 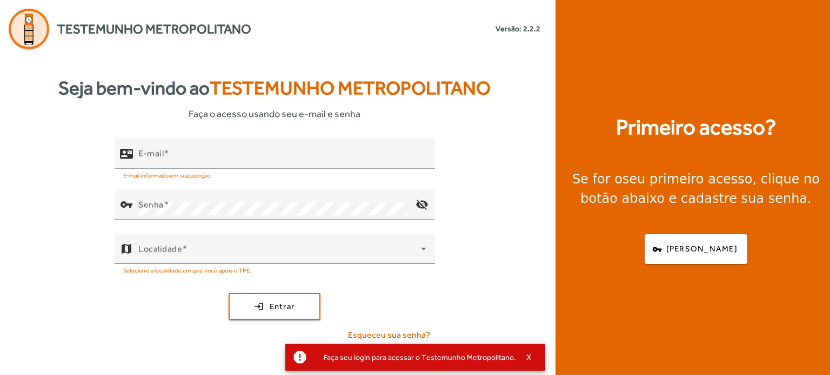 I want to click on span: Entrar, so click(x=282, y=307).